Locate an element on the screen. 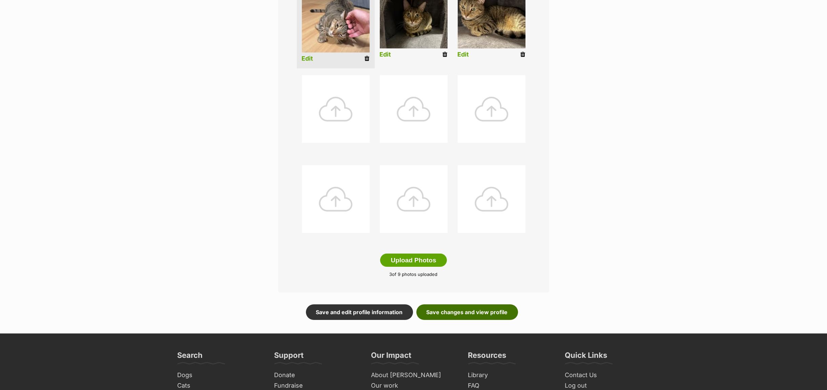  a: Donate is located at coordinates (317, 375).